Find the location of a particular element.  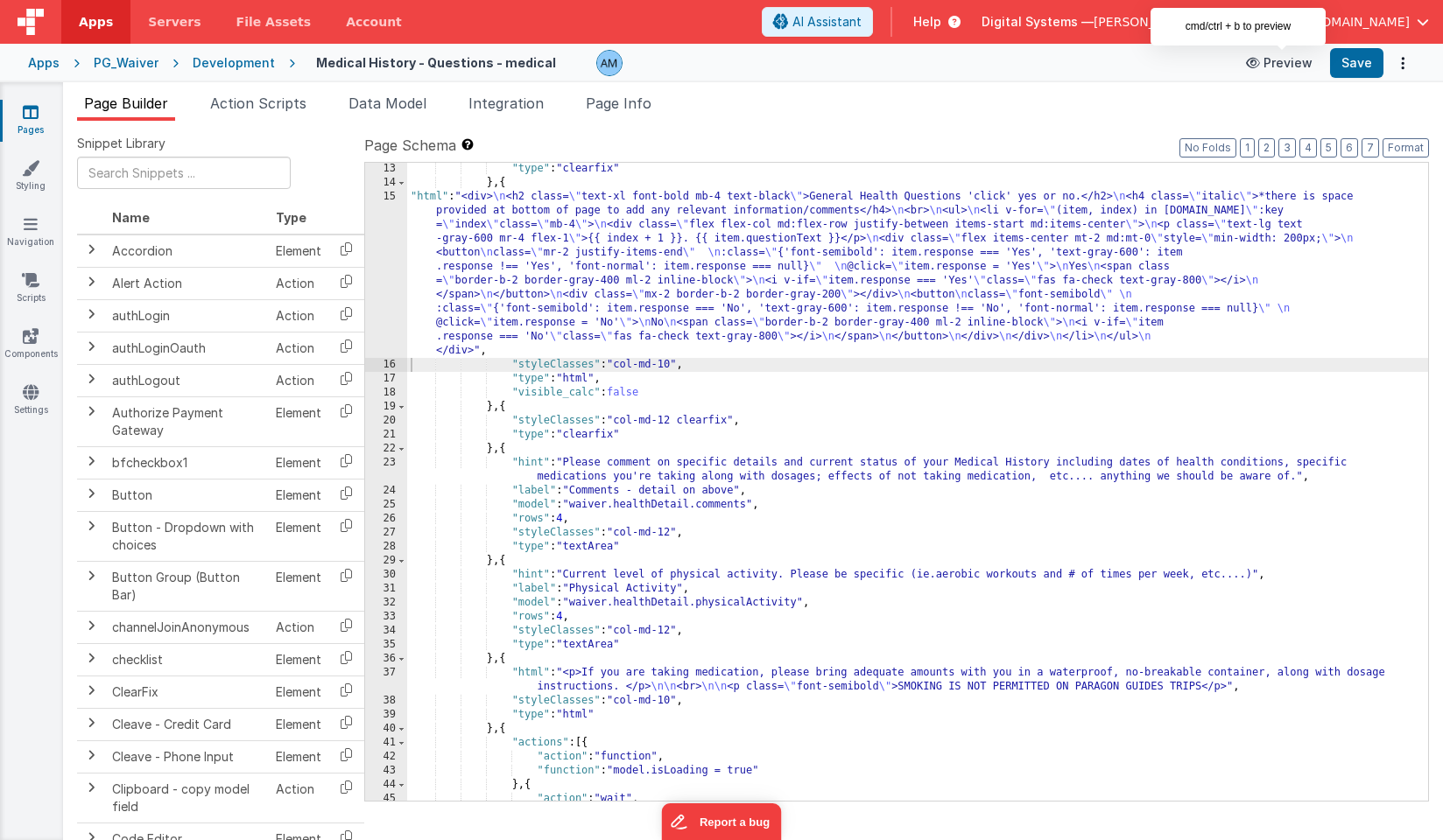

div: 14 is located at coordinates (386, 183).